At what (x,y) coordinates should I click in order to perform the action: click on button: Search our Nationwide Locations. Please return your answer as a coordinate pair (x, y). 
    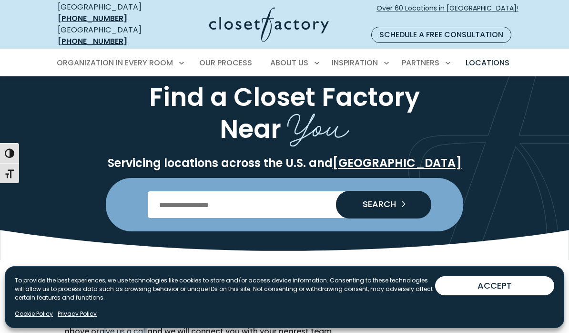
    Looking at the image, I should click on (384, 204).